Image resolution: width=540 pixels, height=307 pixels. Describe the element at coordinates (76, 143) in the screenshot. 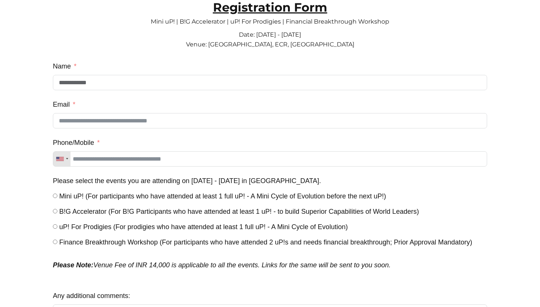

I see `label: Phone/Mobile` at that location.